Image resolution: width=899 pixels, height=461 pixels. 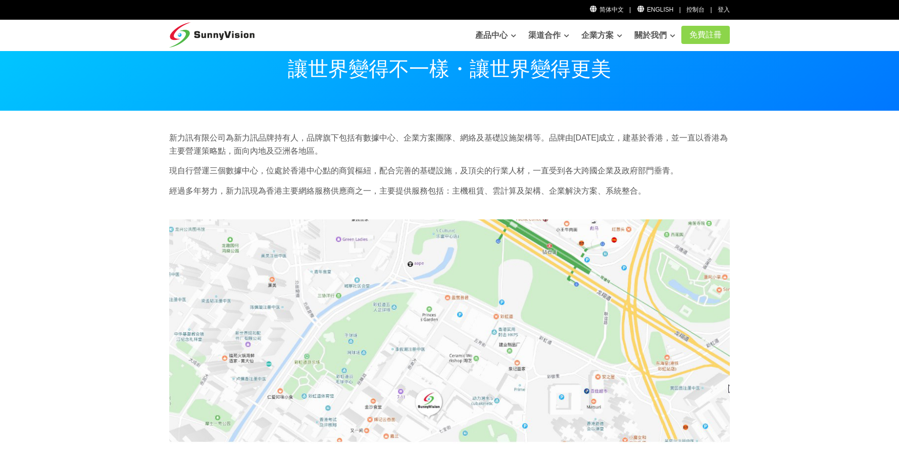 What do you see at coordinates (724, 10) in the screenshot?
I see `a: 登入` at bounding box center [724, 10].